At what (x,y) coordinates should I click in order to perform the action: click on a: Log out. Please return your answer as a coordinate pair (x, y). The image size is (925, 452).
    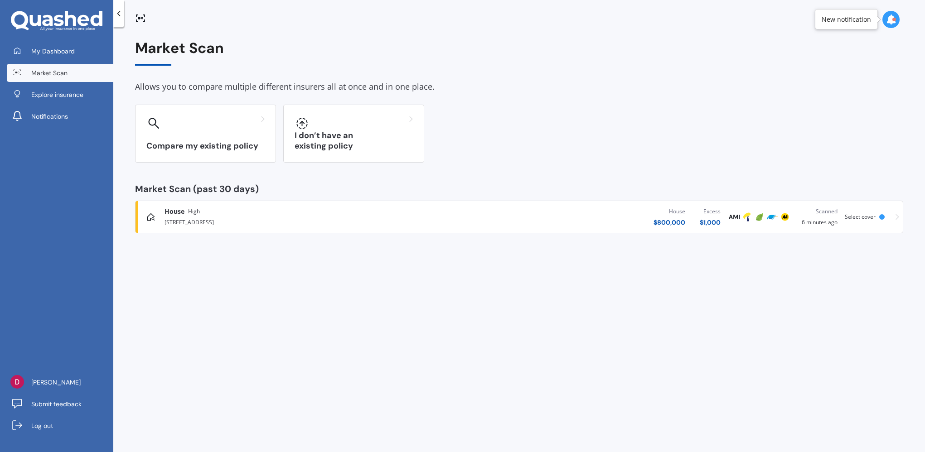
    Looking at the image, I should click on (60, 426).